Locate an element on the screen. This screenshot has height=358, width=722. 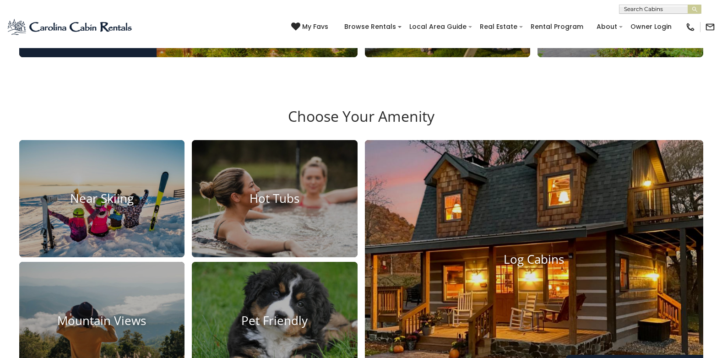
span: My Favs is located at coordinates (315, 27).